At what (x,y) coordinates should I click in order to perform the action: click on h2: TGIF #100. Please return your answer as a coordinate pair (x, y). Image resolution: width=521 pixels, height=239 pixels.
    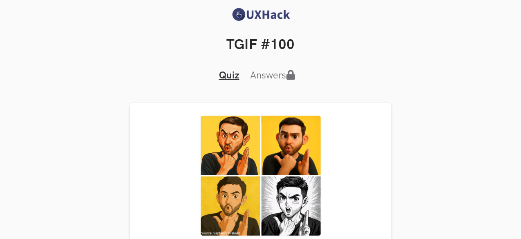
    Looking at the image, I should click on (261, 45).